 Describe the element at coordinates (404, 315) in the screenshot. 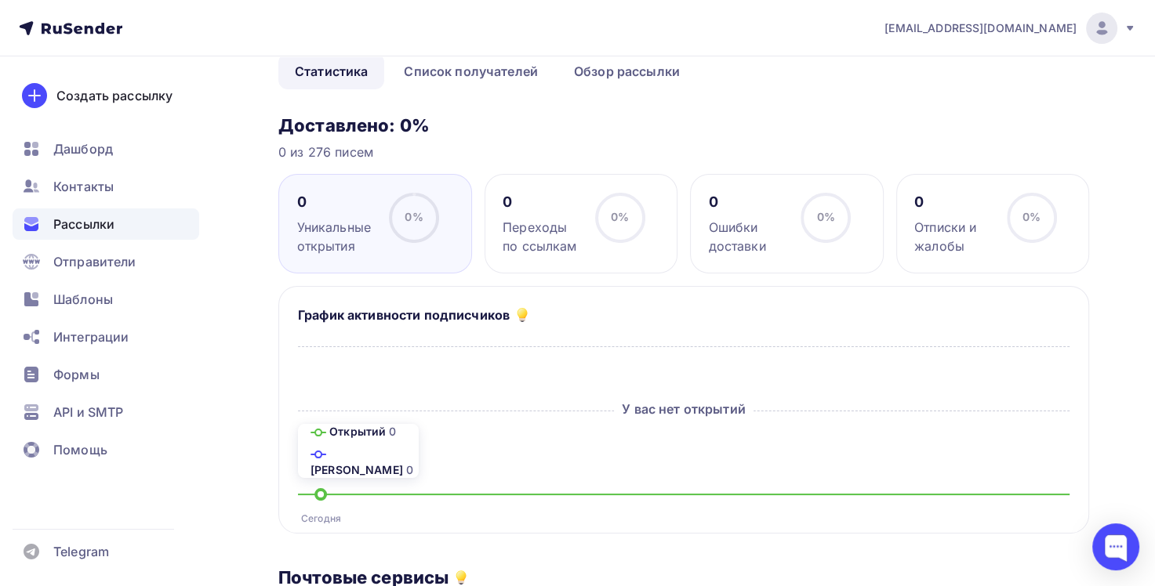

I see `h5: График активности подписчиков` at that location.